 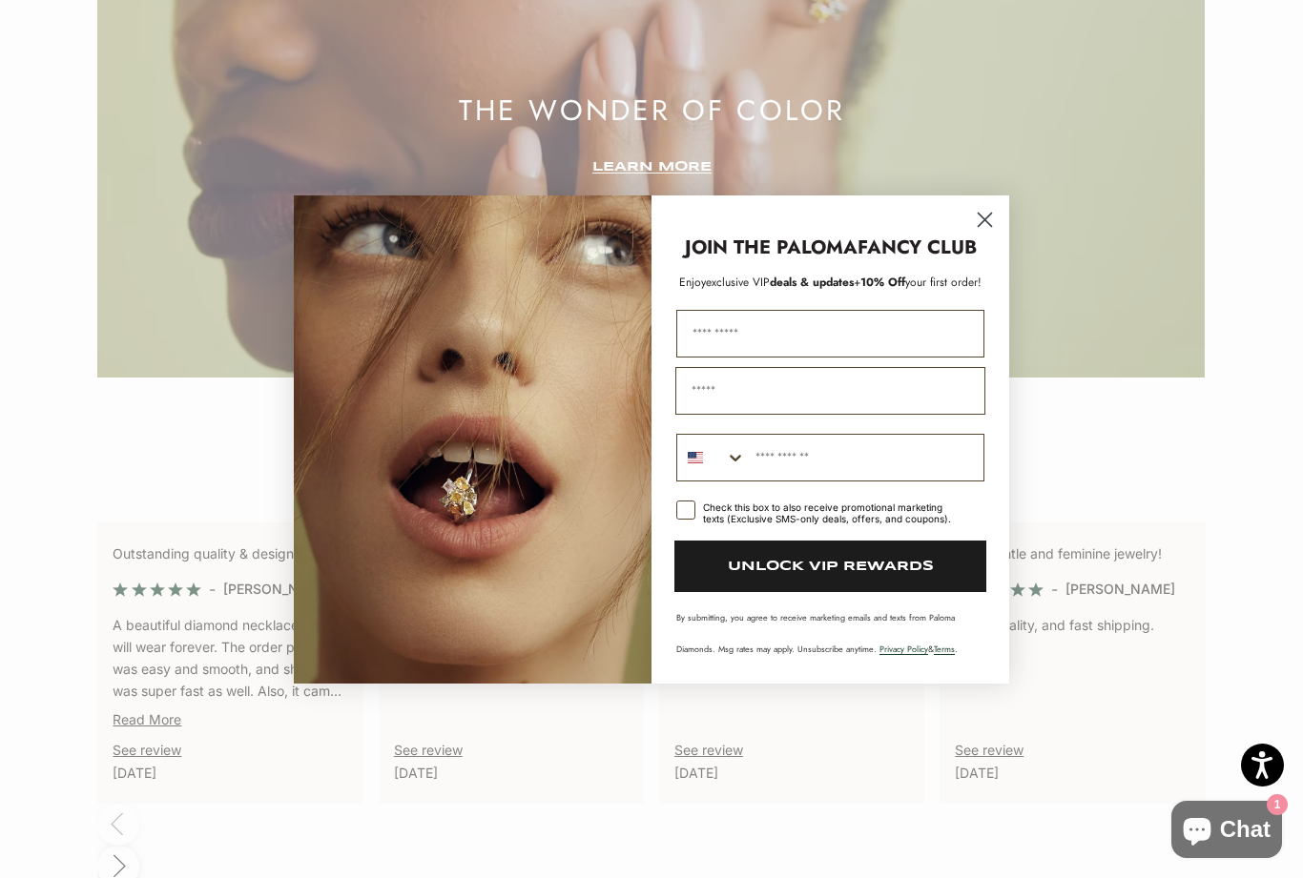 I want to click on button: Close dialog, so click(x=984, y=219).